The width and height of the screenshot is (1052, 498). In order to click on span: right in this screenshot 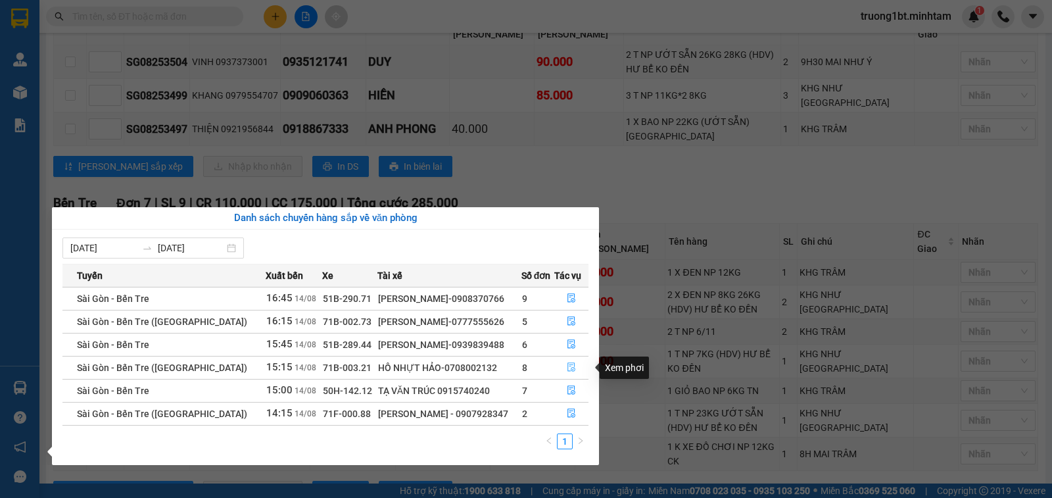, I will do `click(581, 441)`.